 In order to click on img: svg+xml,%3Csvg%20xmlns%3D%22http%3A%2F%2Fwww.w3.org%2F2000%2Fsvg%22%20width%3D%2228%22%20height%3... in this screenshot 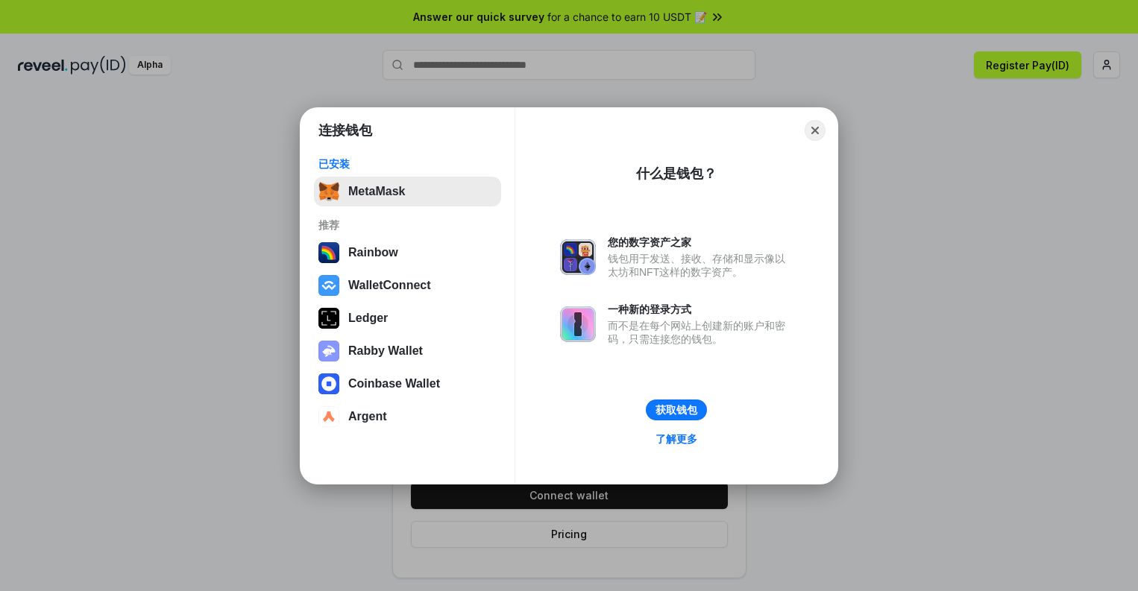, I will do `click(329, 318)`.